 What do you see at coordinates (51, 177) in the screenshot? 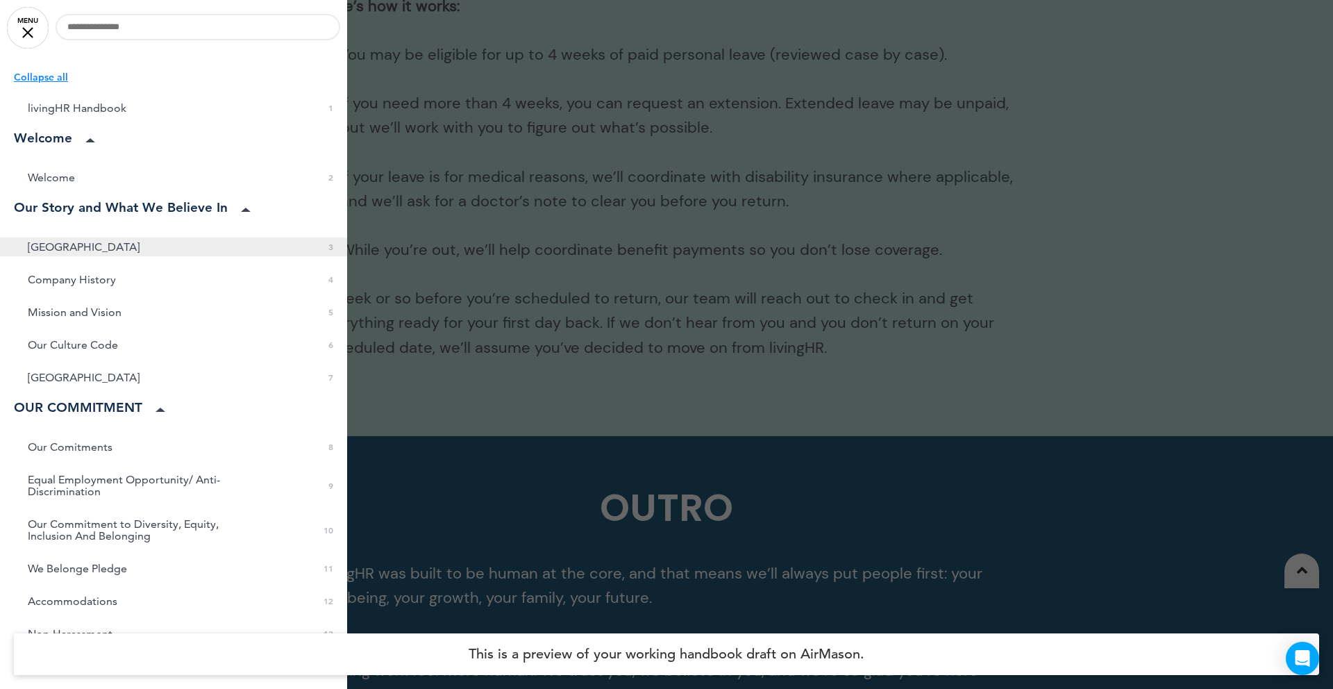
I see `span: Welcome` at bounding box center [51, 177].